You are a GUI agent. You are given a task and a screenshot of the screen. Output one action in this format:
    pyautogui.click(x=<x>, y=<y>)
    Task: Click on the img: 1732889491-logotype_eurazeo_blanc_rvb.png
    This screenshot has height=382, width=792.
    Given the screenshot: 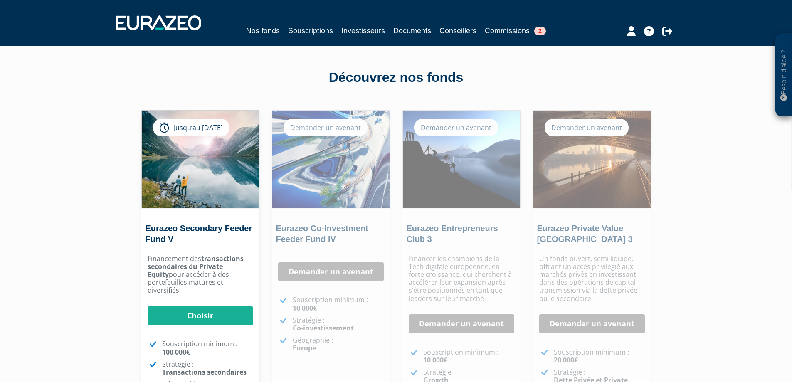 What is the action you would take?
    pyautogui.click(x=158, y=23)
    